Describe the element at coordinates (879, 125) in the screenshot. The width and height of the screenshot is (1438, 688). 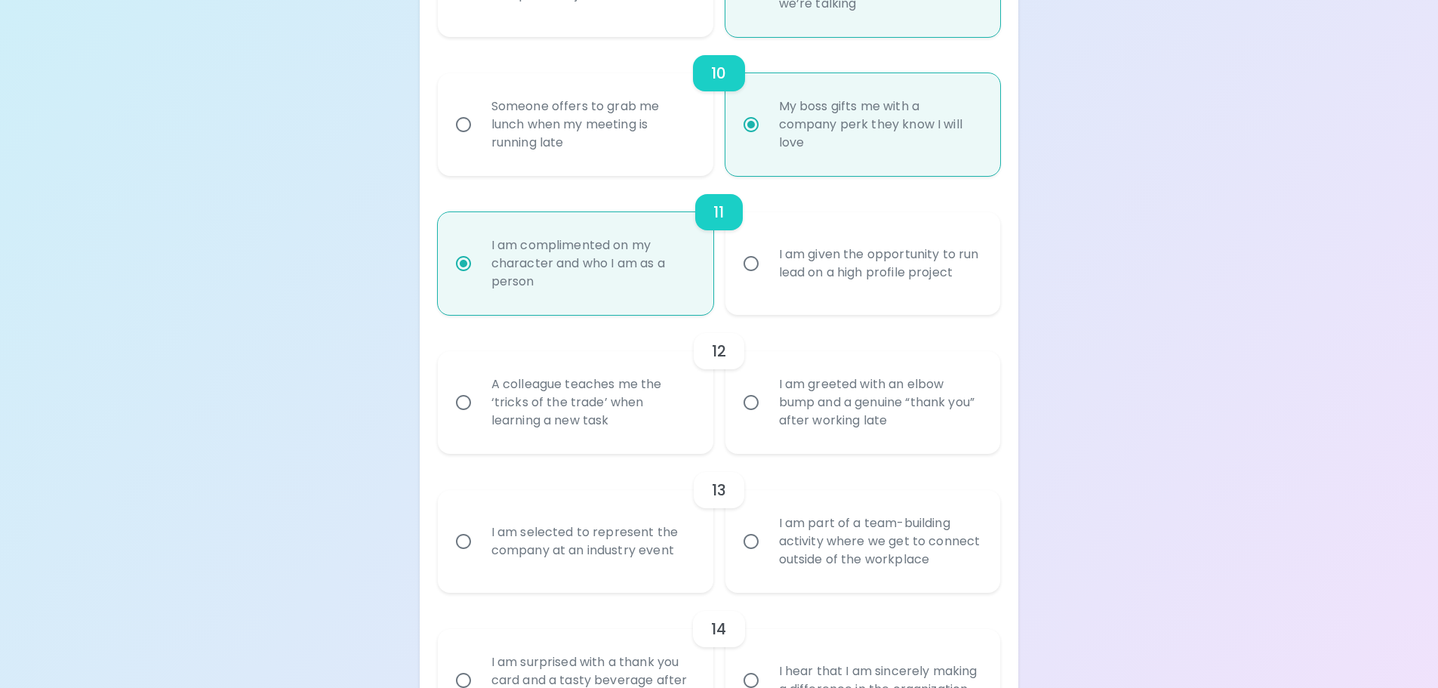
I see `div: My boss gifts me with a company perk they know I will love` at that location.